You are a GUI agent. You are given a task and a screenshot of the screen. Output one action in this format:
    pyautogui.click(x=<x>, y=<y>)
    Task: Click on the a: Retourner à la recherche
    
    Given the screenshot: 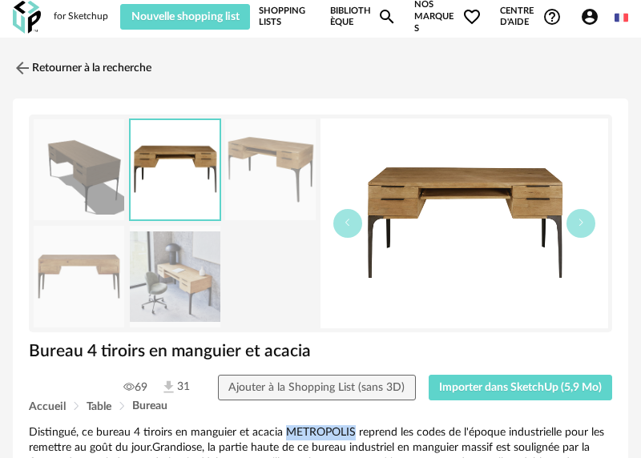 What is the action you would take?
    pyautogui.click(x=82, y=68)
    